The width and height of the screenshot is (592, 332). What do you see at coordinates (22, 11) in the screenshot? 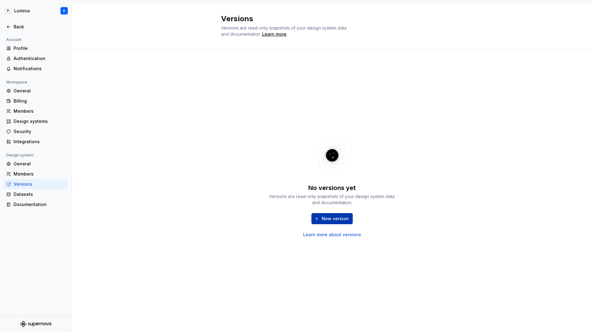
I see `div: Lumina` at bounding box center [22, 11].